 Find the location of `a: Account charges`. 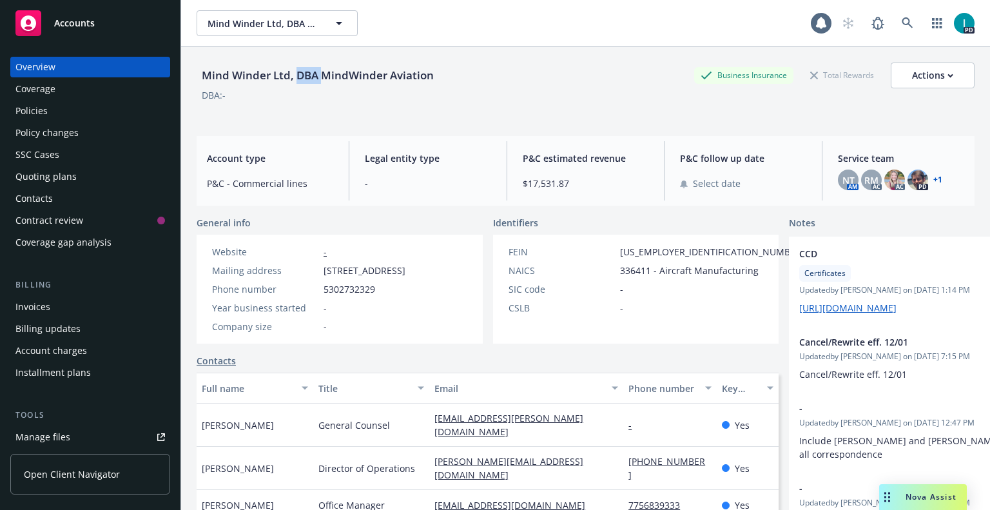

a: Account charges is located at coordinates (90, 351).